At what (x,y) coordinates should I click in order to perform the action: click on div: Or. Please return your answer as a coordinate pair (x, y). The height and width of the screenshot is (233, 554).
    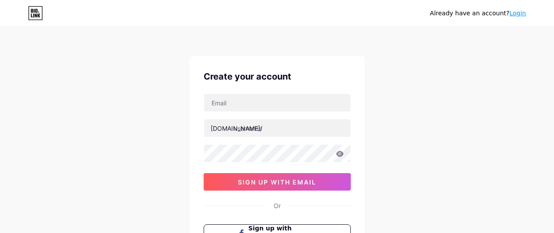
    Looking at the image, I should click on (277, 206).